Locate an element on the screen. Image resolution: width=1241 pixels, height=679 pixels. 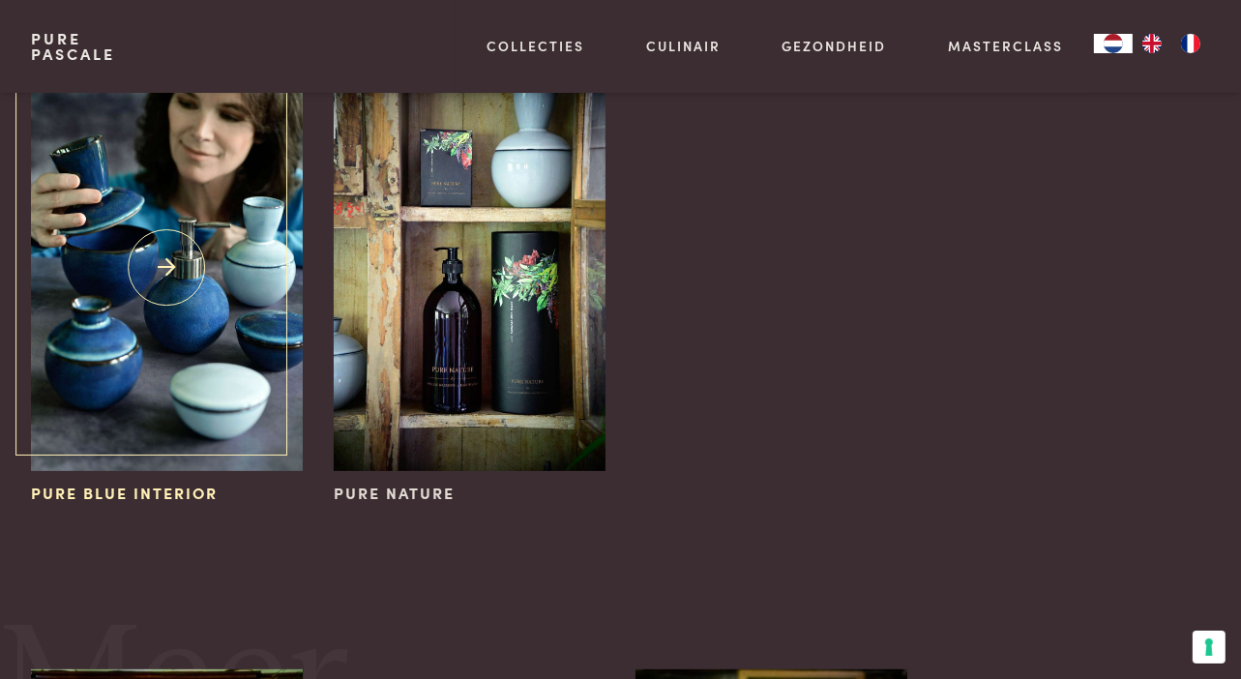
a: Culinair is located at coordinates (683, 45).